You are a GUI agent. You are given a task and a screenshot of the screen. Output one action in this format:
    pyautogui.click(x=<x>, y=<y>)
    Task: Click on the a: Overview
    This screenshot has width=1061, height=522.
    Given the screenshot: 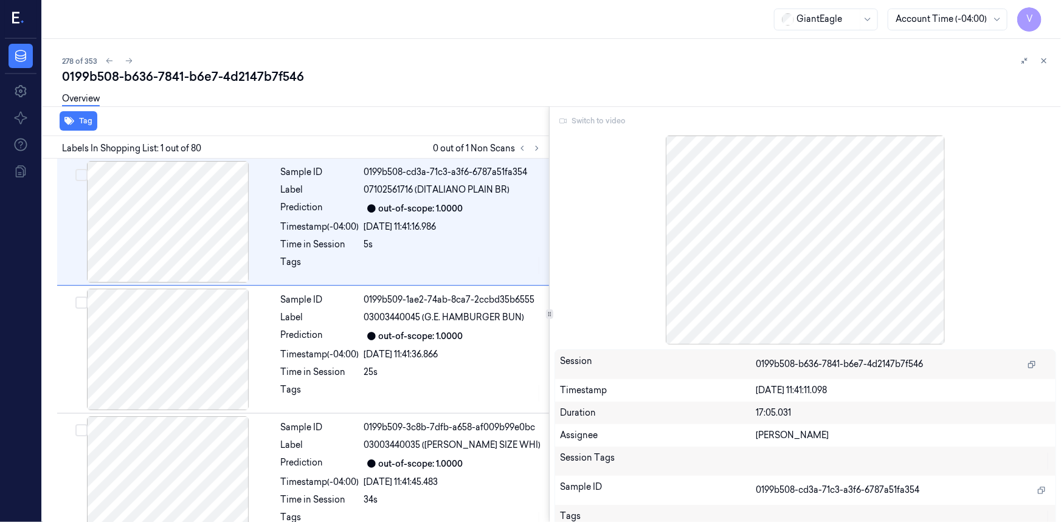 What is the action you would take?
    pyautogui.click(x=81, y=99)
    